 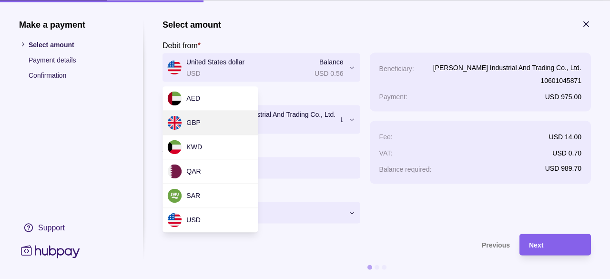 What do you see at coordinates (174, 195) in the screenshot?
I see `img: sa` at bounding box center [174, 195].